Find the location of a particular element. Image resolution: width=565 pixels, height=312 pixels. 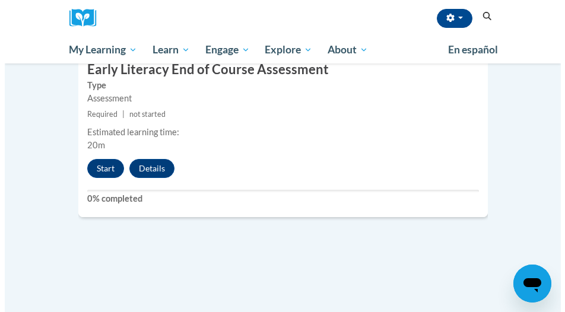

a: Cox Campus is located at coordinates (82, 18).